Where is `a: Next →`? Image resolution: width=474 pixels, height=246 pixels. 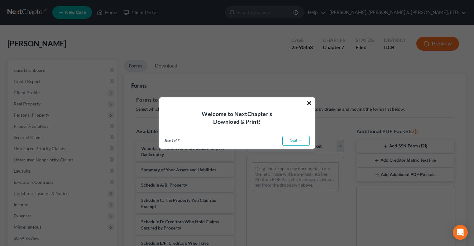 a: Next → is located at coordinates (296, 141).